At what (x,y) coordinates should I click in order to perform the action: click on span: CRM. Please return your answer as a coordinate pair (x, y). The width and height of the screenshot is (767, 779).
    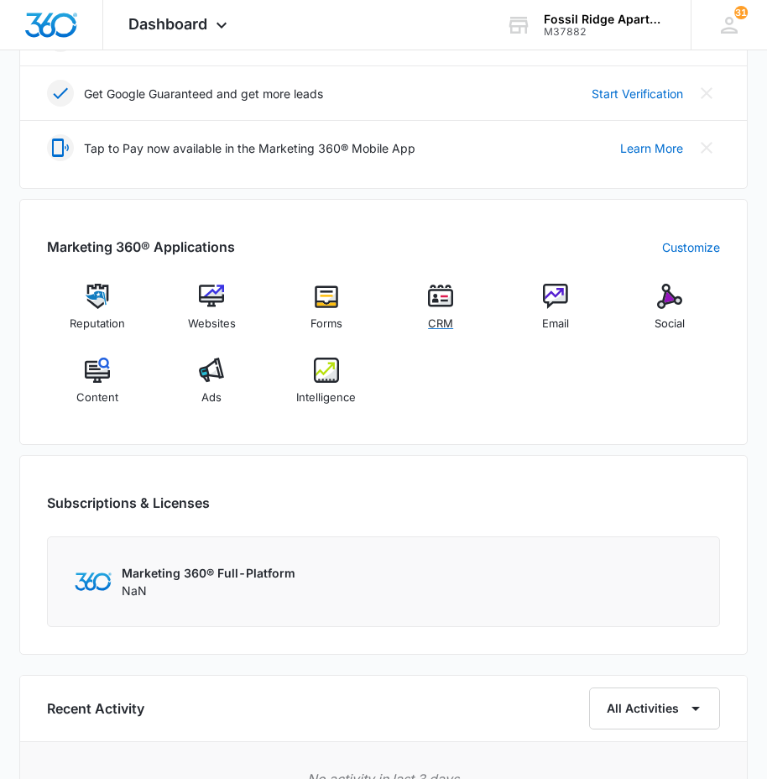
    Looking at the image, I should click on (441, 324).